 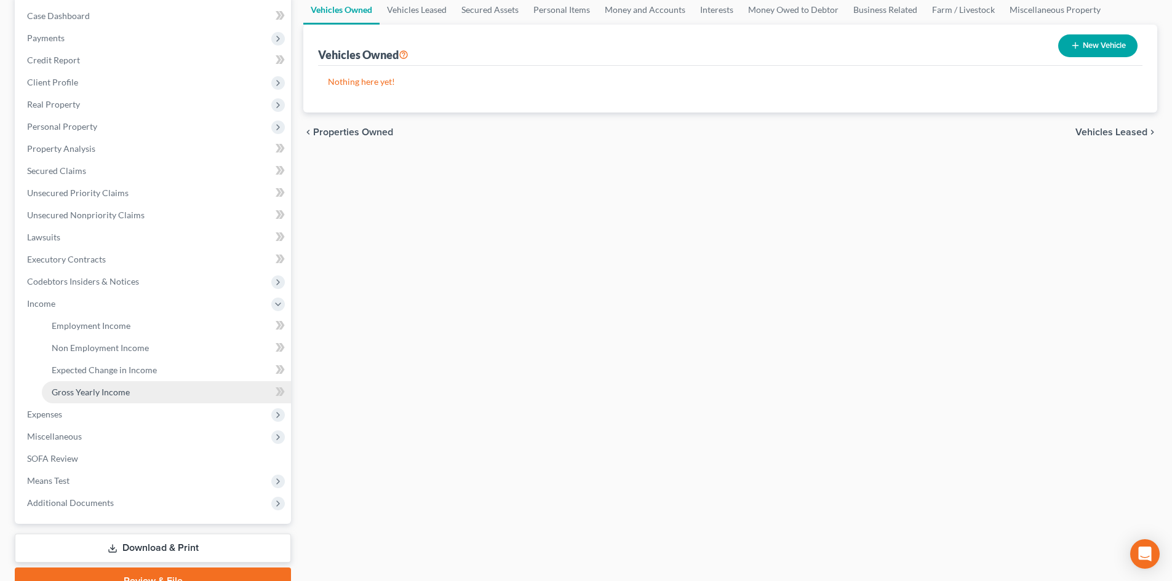 I want to click on p: Nothing here yet!, so click(x=730, y=82).